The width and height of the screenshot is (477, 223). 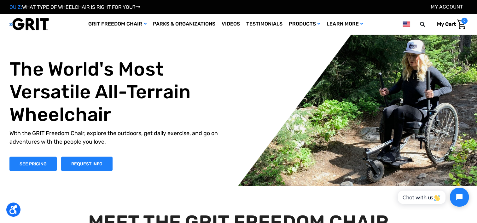 What do you see at coordinates (427, 24) in the screenshot?
I see `input: Search` at bounding box center [427, 24].